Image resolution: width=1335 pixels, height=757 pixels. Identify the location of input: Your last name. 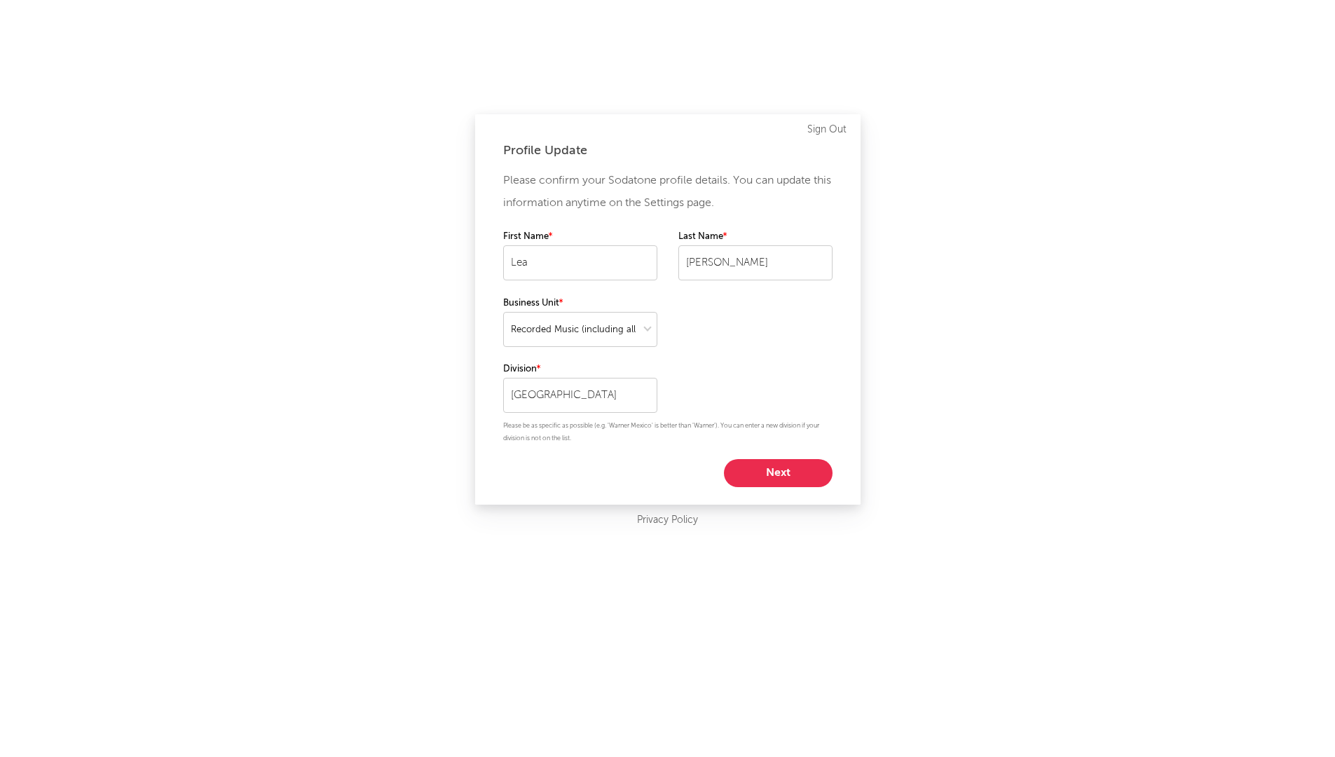
(755, 263).